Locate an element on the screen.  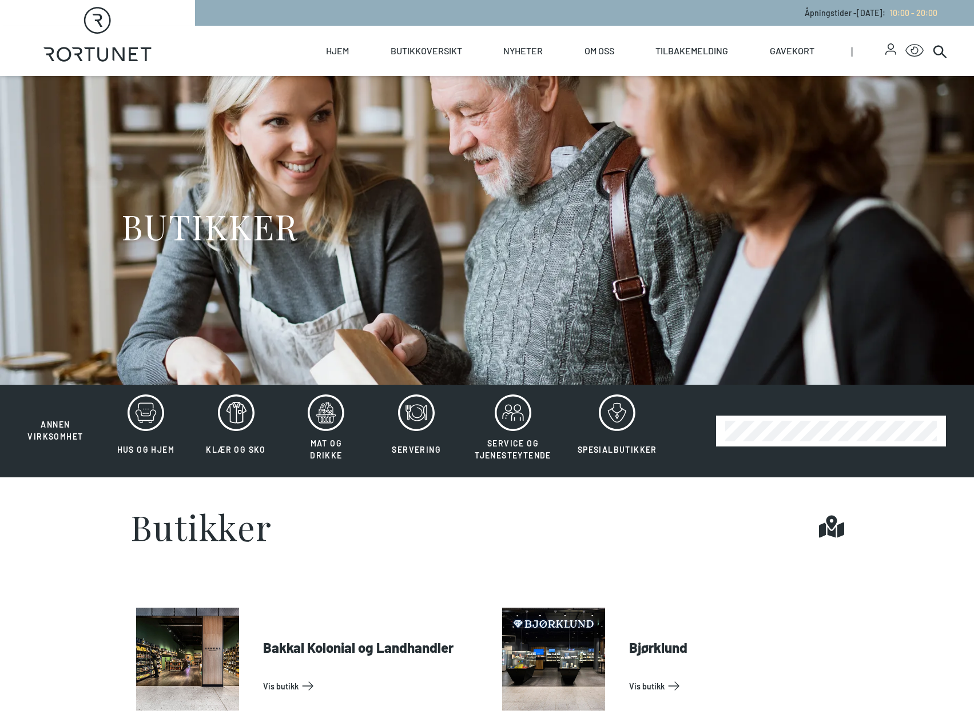
a: Nyheter is located at coordinates (523, 51).